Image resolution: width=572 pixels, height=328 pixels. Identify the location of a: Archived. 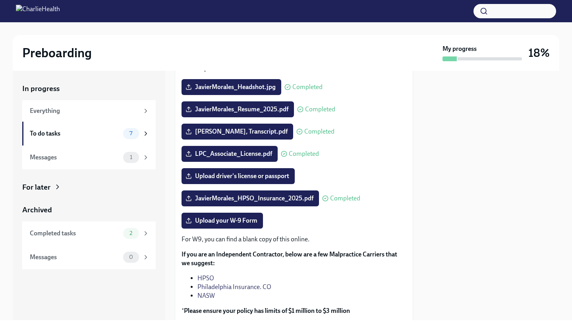
(89, 210).